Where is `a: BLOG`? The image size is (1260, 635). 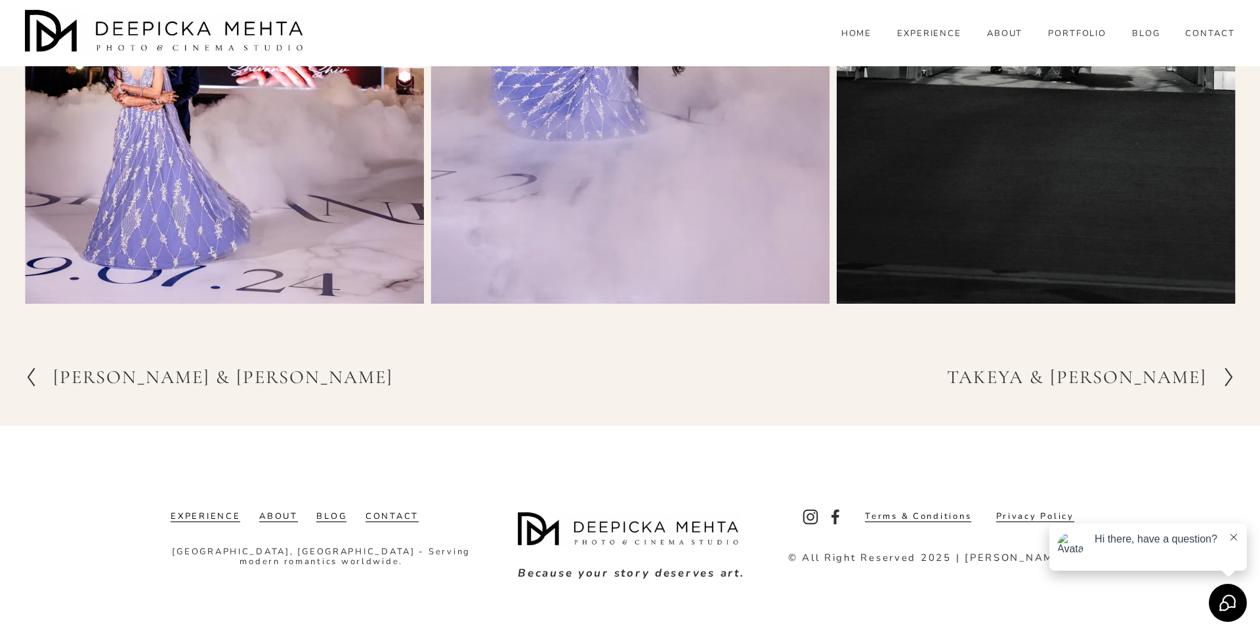 a: BLOG is located at coordinates (331, 517).